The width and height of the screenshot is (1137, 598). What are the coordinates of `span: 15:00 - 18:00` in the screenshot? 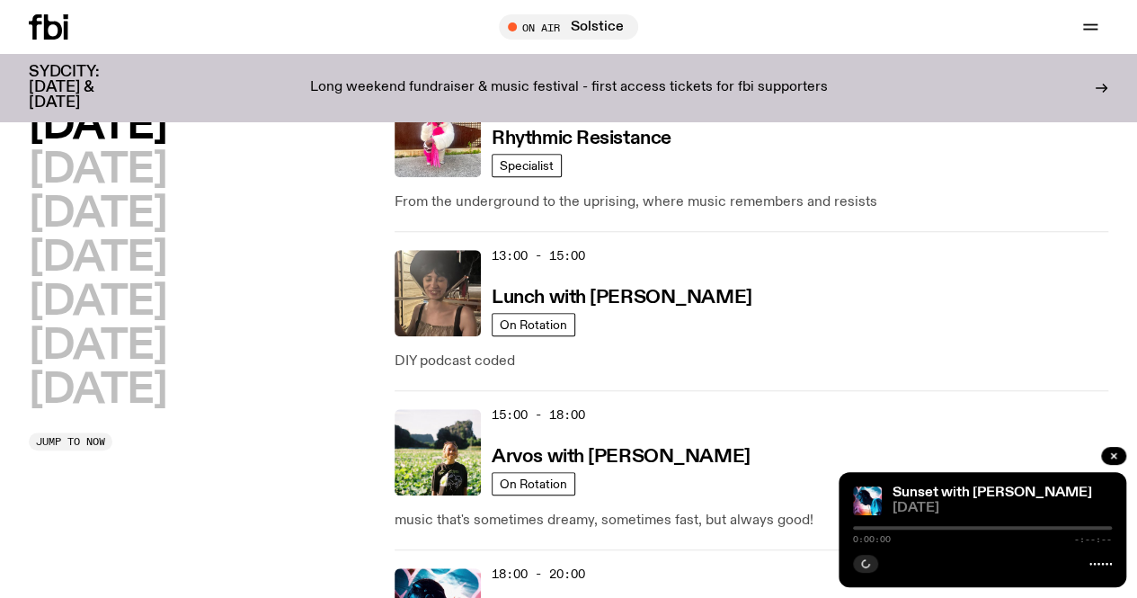 It's located at (539, 415).